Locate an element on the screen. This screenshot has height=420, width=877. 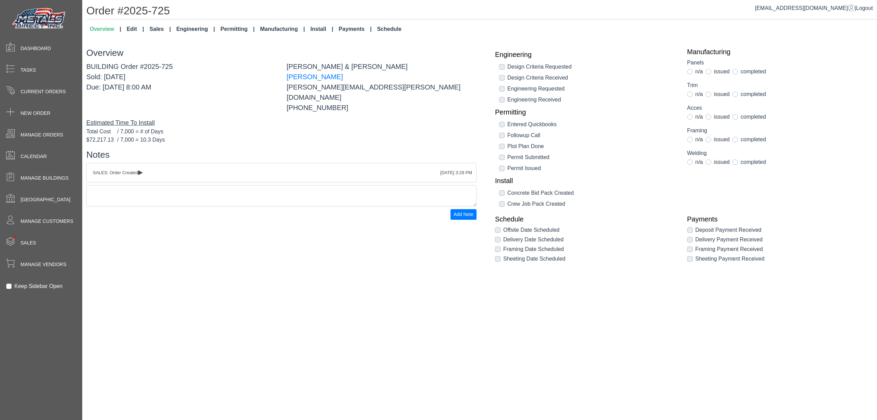
div: Estimated Time To Install is located at coordinates (281, 123).